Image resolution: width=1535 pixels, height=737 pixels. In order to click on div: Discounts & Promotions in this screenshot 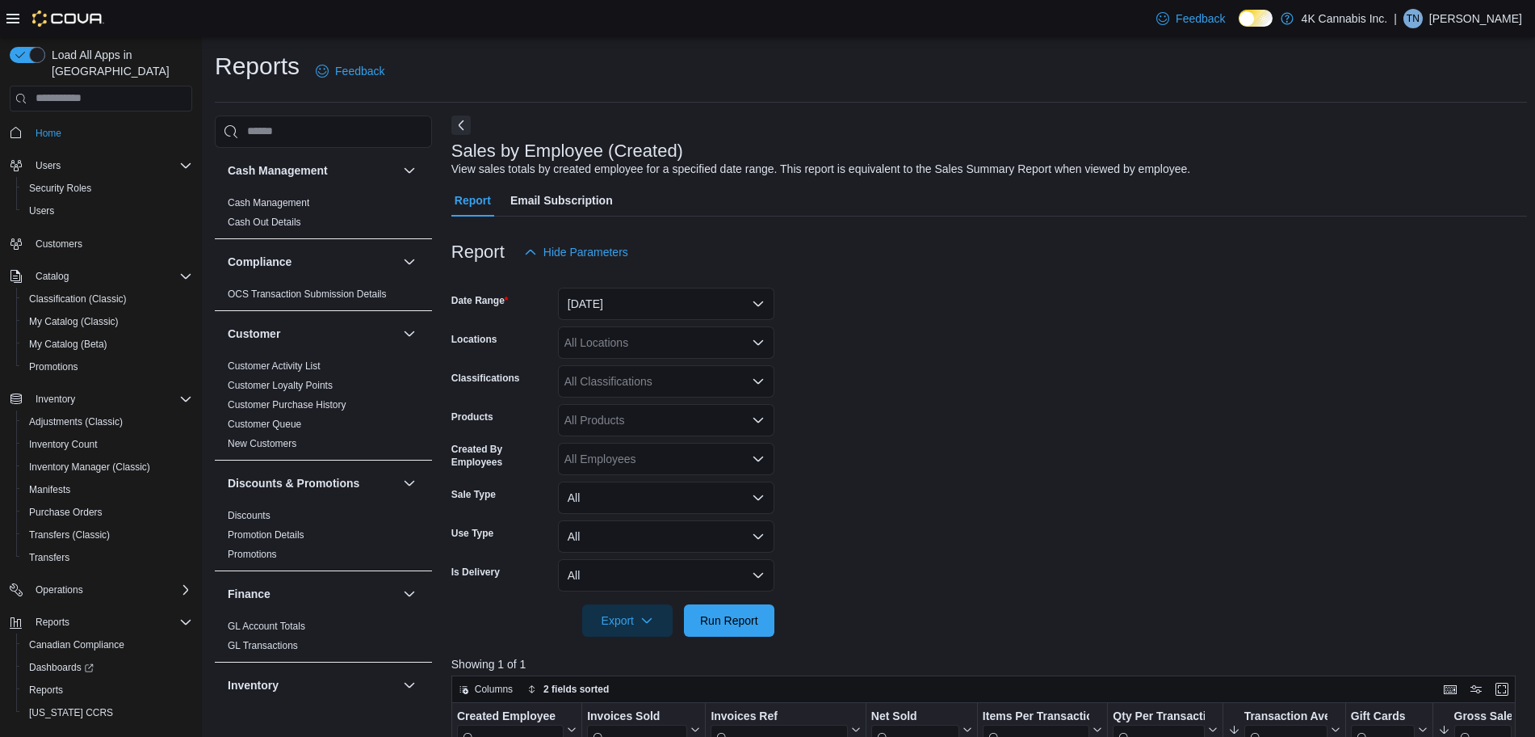, I will do `click(323, 538)`.